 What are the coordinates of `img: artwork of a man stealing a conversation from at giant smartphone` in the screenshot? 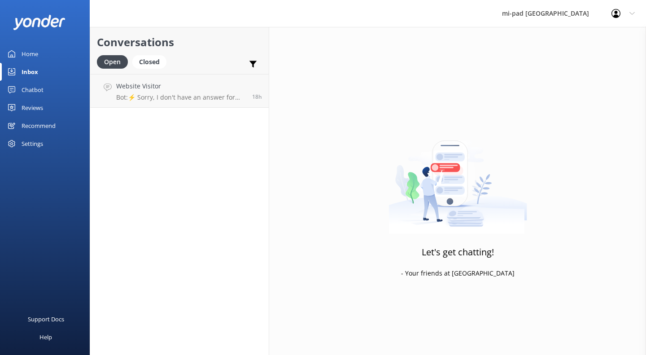 It's located at (457, 178).